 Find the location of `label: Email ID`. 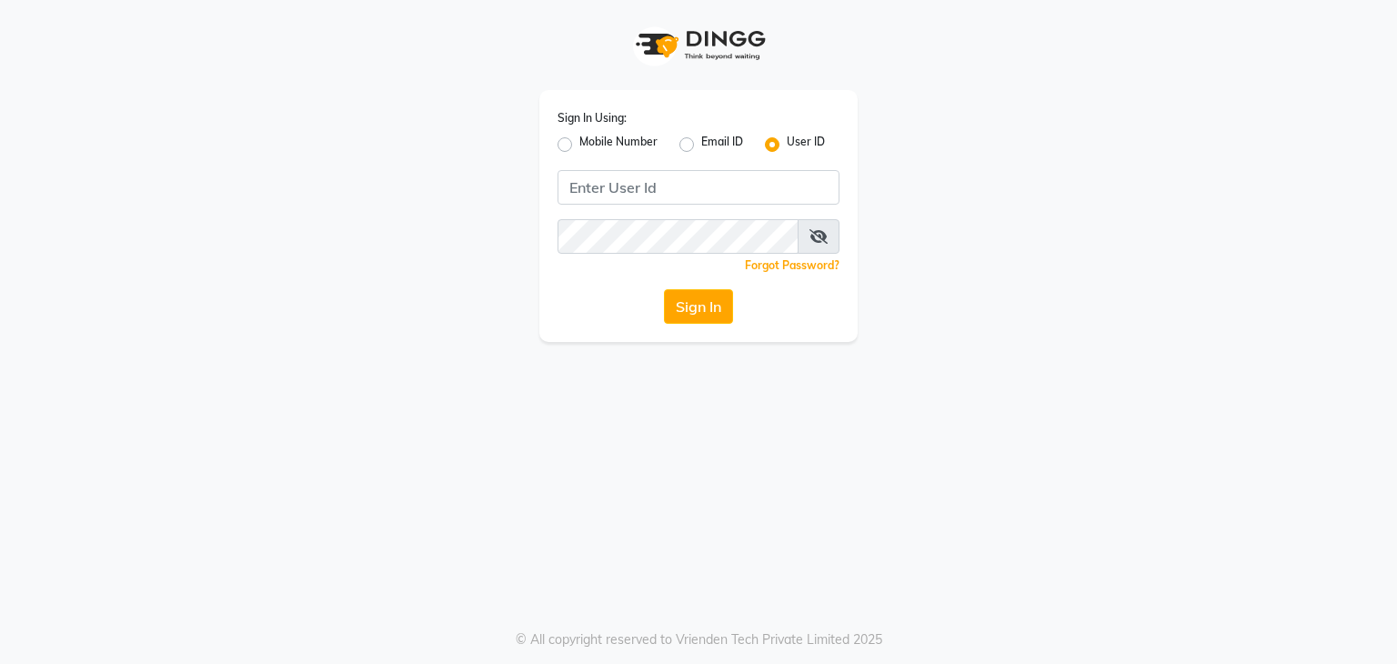

label: Email ID is located at coordinates (722, 145).